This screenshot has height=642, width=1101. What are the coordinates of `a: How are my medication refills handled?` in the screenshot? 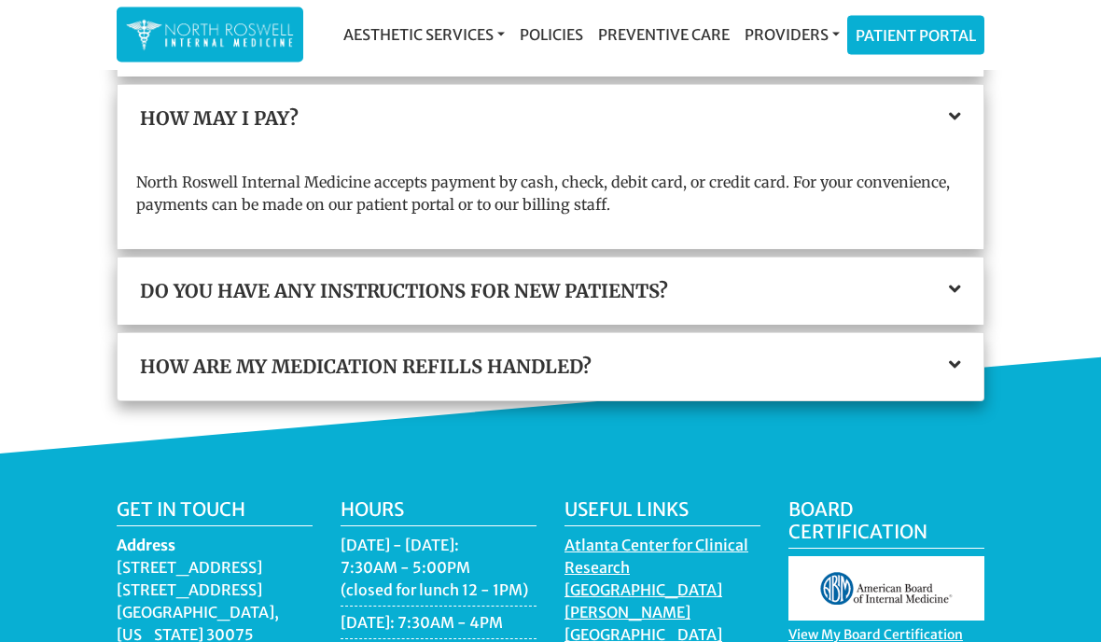 It's located at (551, 368).